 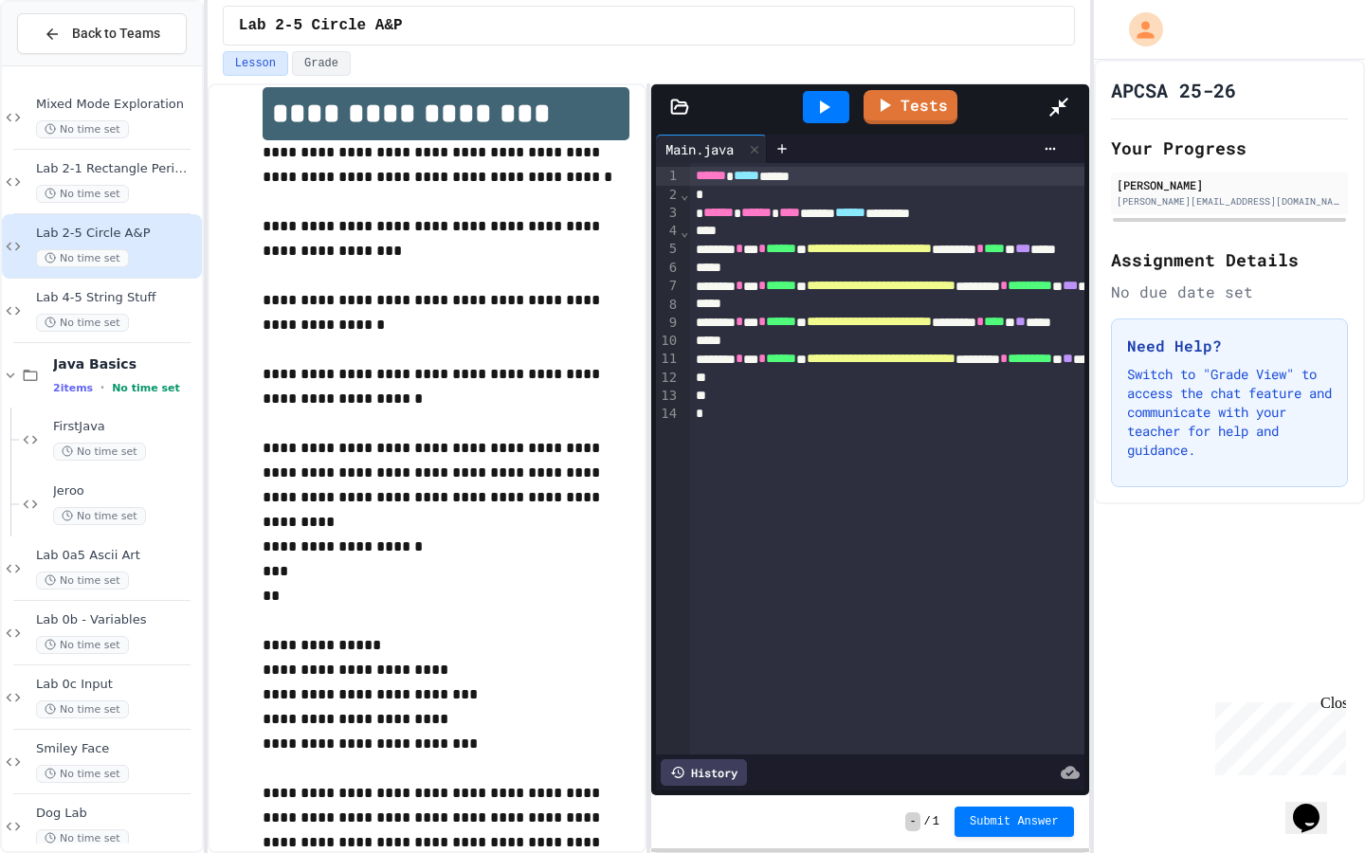 I want to click on button: Lesson, so click(x=255, y=64).